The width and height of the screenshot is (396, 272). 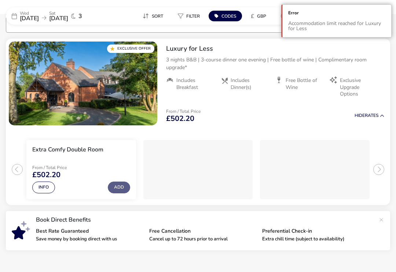 What do you see at coordinates (83, 83) in the screenshot?
I see `swiper-slide: 1 / 1` at bounding box center [83, 83].